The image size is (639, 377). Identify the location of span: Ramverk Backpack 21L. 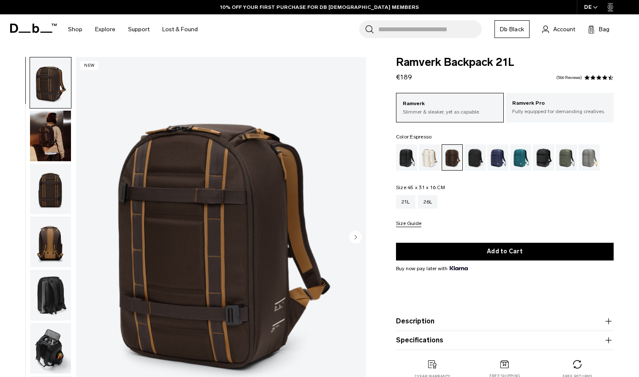
(504, 63).